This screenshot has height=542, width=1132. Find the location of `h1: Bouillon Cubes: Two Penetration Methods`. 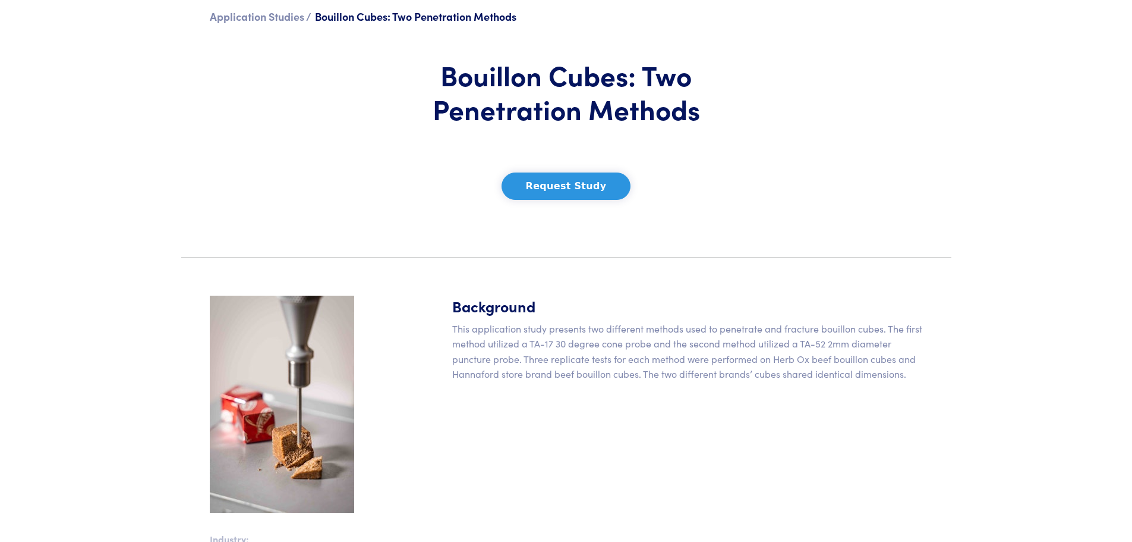

h1: Bouillon Cubes: Two Penetration Methods is located at coordinates (567, 92).